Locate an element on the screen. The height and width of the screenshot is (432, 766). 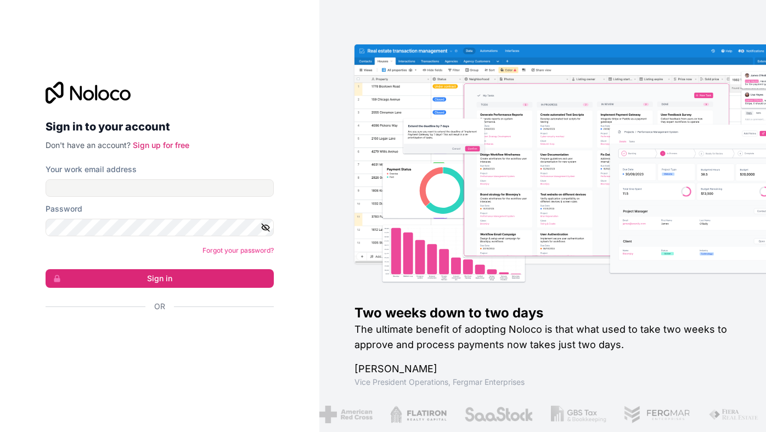
input: Email address is located at coordinates (160, 188).